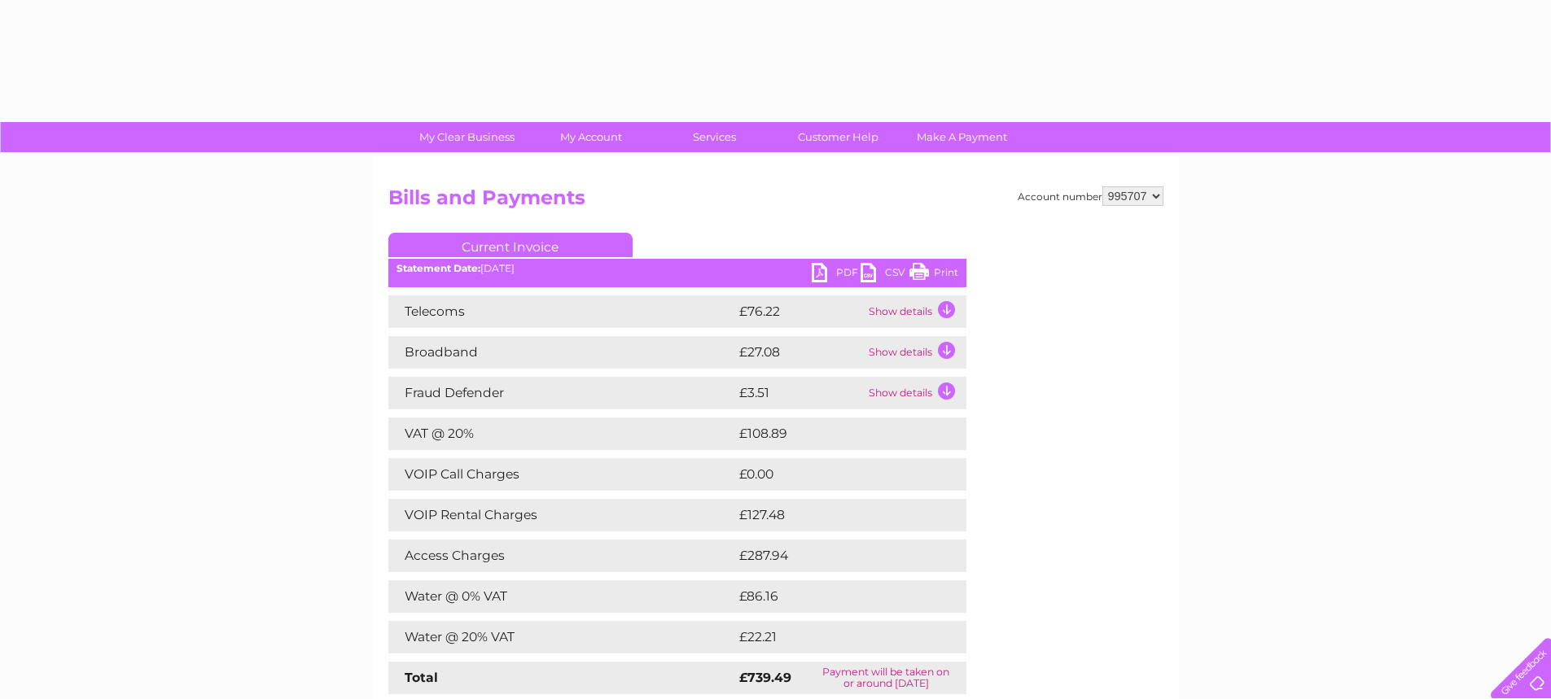  Describe the element at coordinates (562, 434) in the screenshot. I see `td: VAT @ 20%` at that location.